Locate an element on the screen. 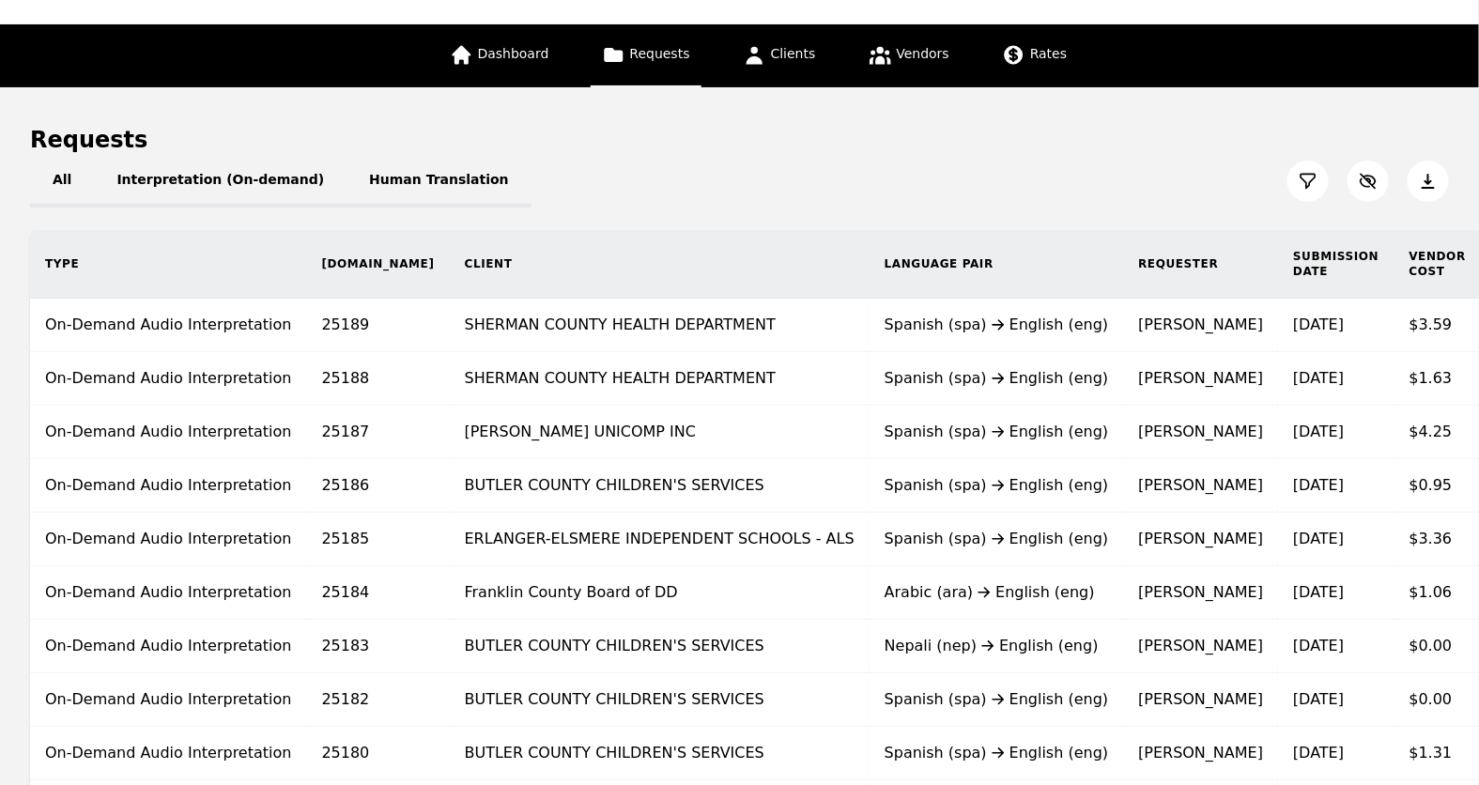  td: 25189 is located at coordinates (379, 325).